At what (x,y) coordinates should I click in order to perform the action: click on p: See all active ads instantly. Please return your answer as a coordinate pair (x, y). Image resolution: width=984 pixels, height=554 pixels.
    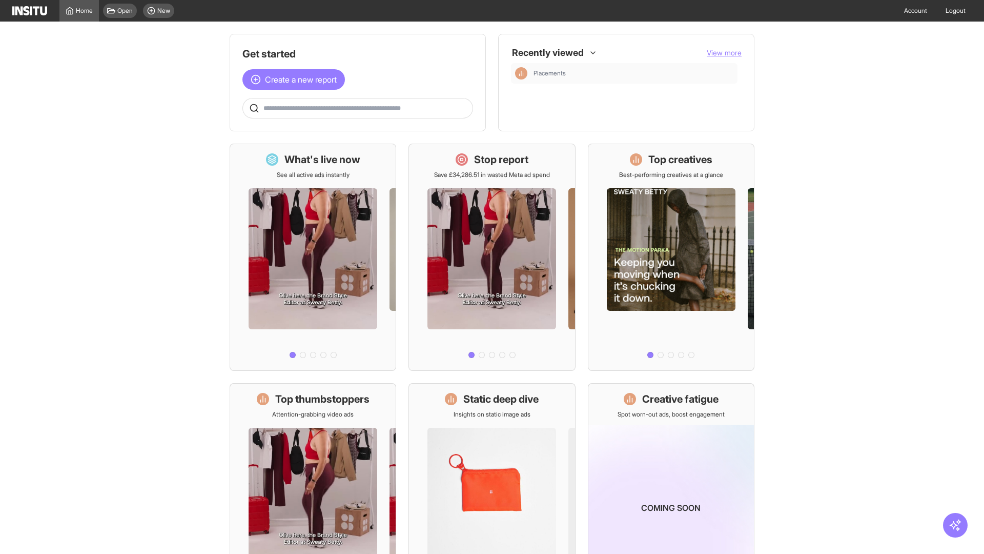
    Looking at the image, I should click on (313, 175).